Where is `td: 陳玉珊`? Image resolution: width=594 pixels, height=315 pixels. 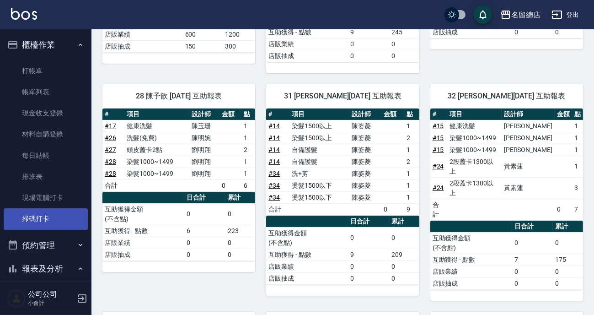
td: 陳玉珊 is located at coordinates (204, 126).